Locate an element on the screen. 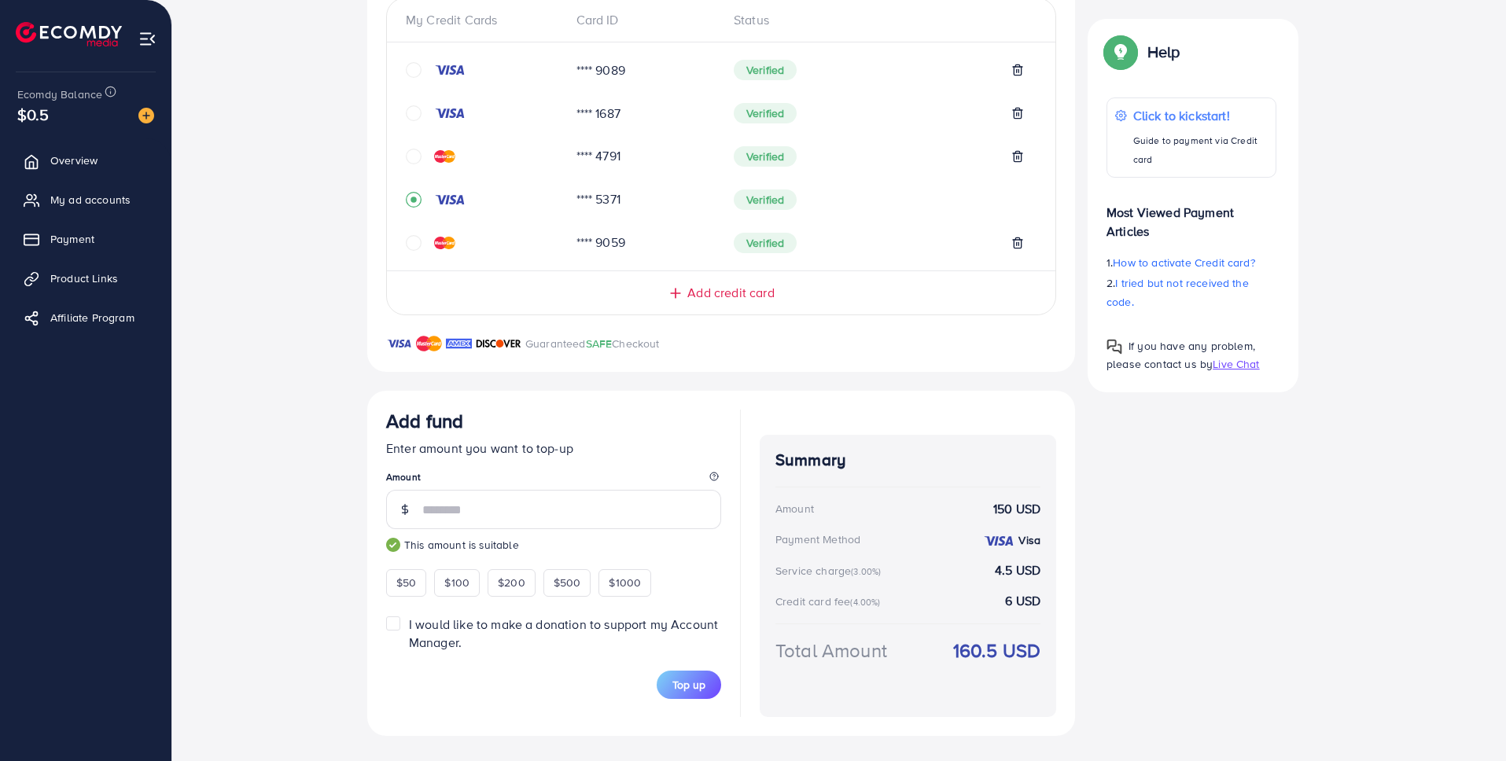 The height and width of the screenshot is (761, 1506). strong: 160.5 USD is located at coordinates (996, 650).